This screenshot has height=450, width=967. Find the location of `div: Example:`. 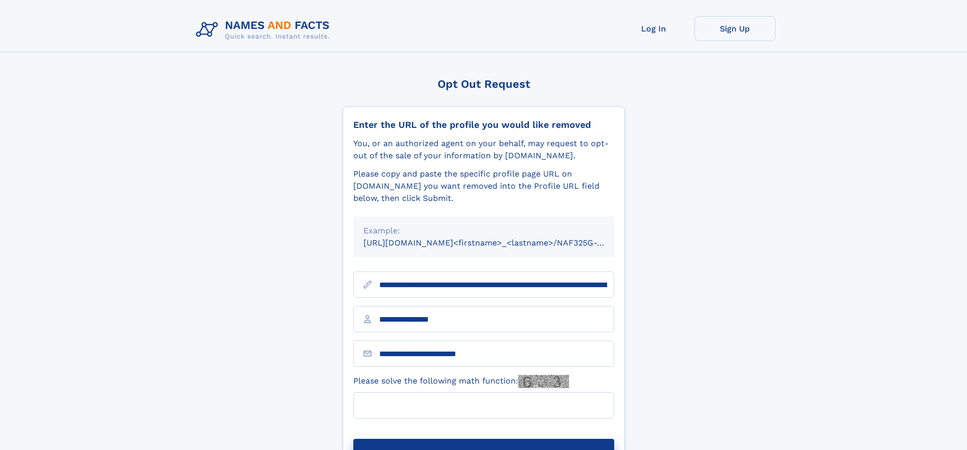

div: Example: is located at coordinates (484, 231).